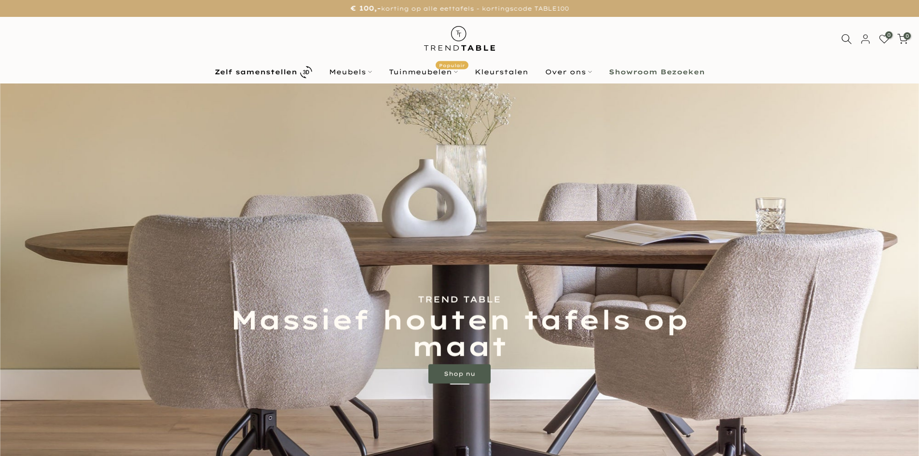 This screenshot has width=919, height=456. Describe the element at coordinates (568, 72) in the screenshot. I see `a: Over ons` at that location.